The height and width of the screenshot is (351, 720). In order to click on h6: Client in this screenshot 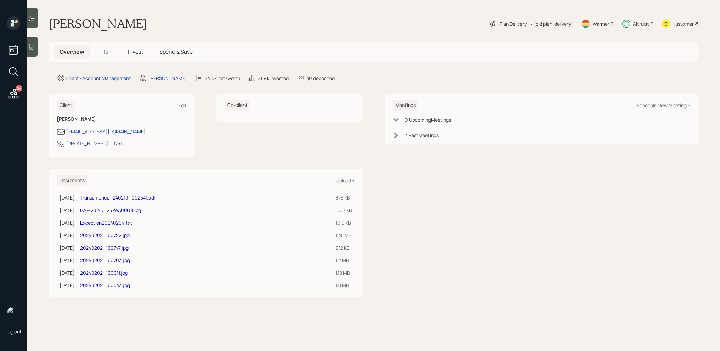, I will do `click(66, 105)`.